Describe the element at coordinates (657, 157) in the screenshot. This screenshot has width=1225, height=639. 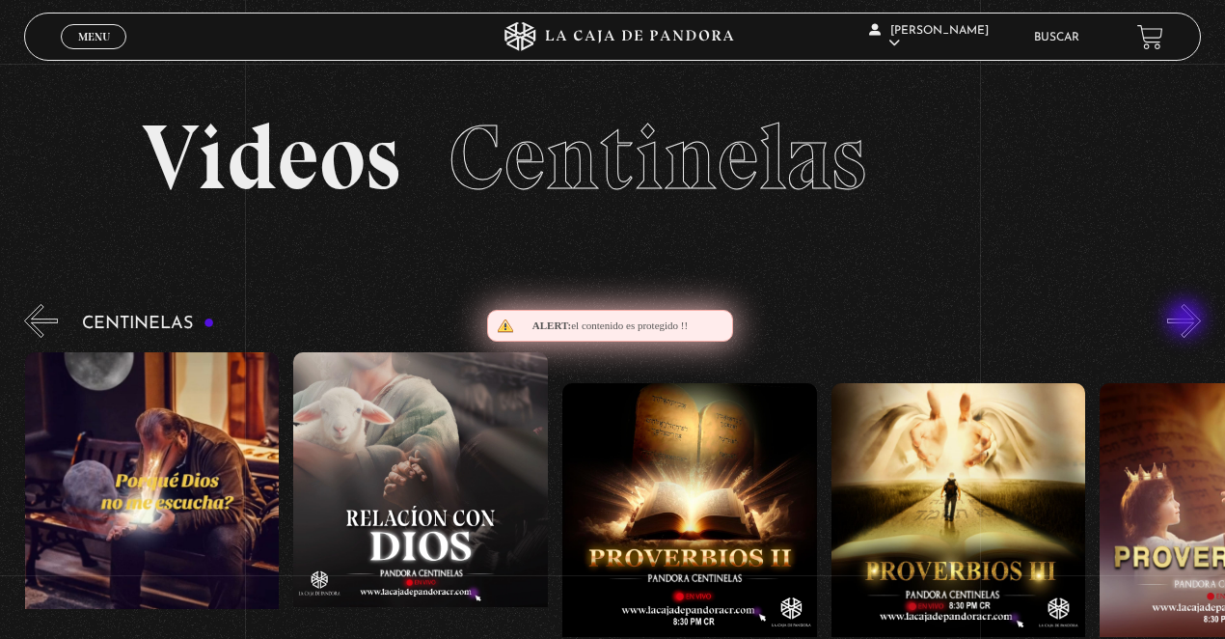
I see `span: Centinelas` at that location.